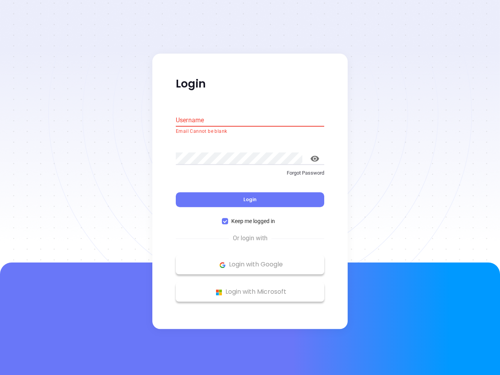 The height and width of the screenshot is (375, 500). I want to click on p: Forgot Password, so click(250, 173).